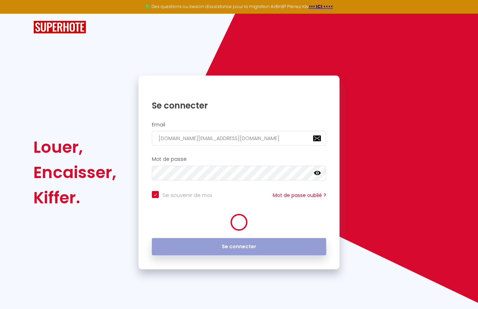  Describe the element at coordinates (299, 195) in the screenshot. I see `a: Mot de passe oublié ?` at that location.